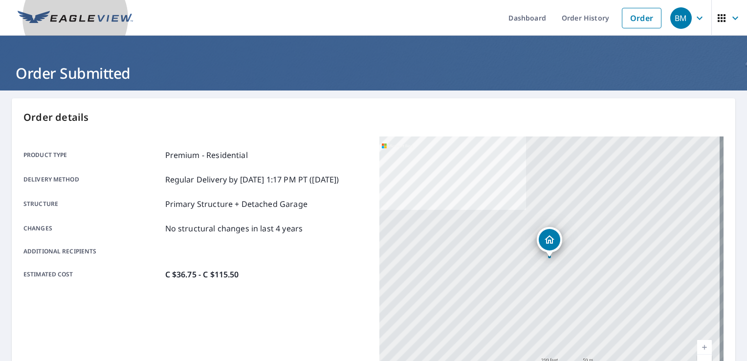 The image size is (747, 361). Describe the element at coordinates (236, 204) in the screenshot. I see `p: Primary Structure + Detached Garage` at that location.